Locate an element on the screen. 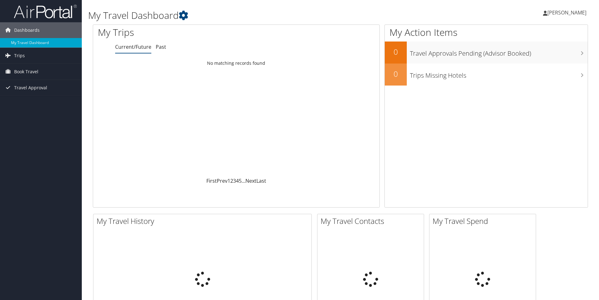  span: Book Travel is located at coordinates (26, 72).